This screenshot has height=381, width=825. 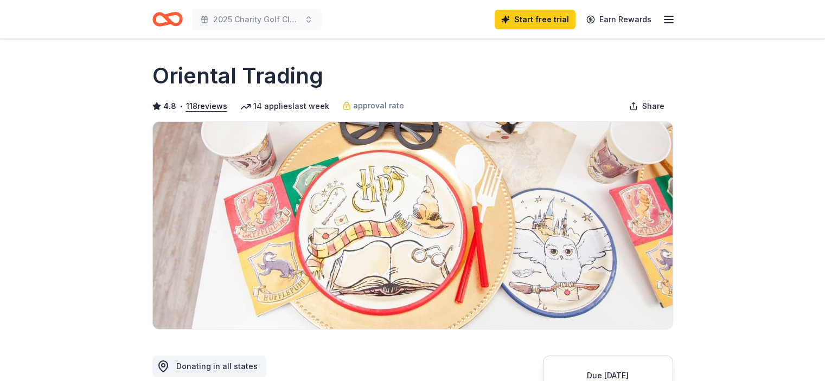 I want to click on img: Image for Oriental Trading, so click(x=413, y=226).